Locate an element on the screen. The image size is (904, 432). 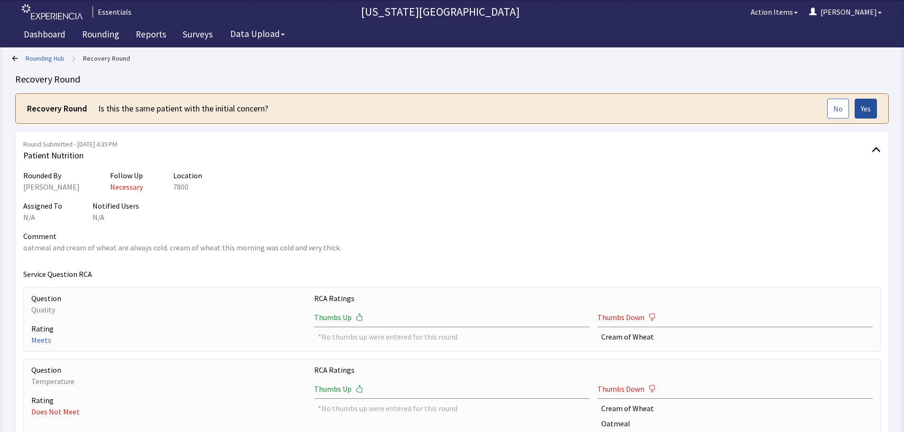
p: Comment is located at coordinates (452, 236).